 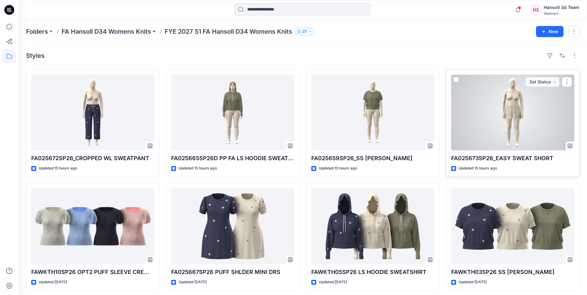 I want to click on h4: Styles, so click(x=35, y=56).